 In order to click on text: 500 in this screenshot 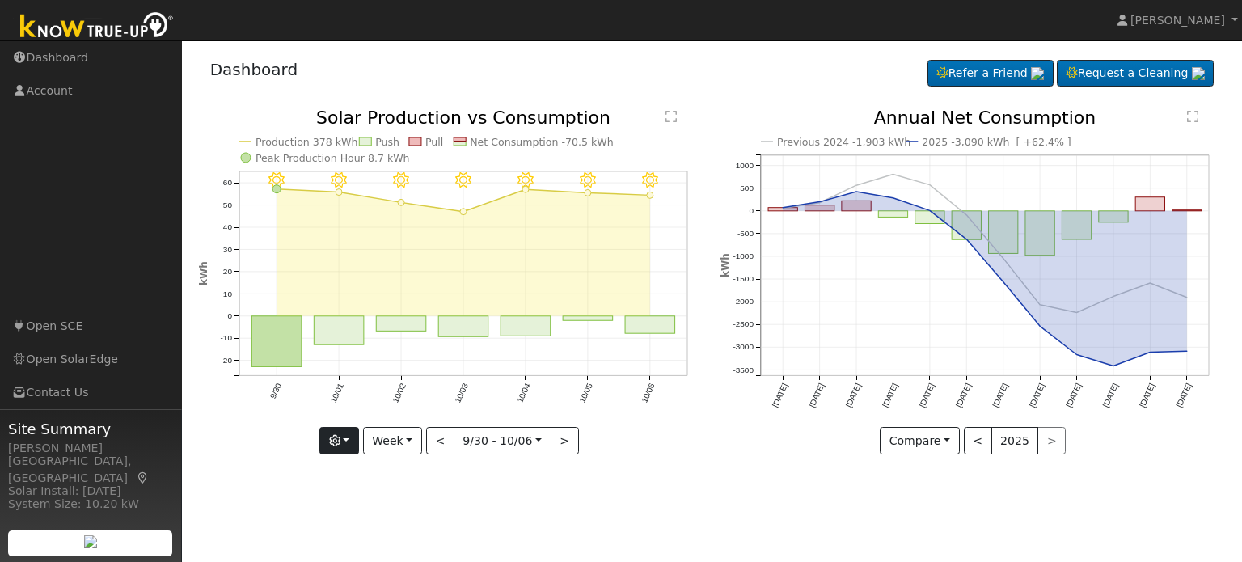, I will do `click(746, 188)`.